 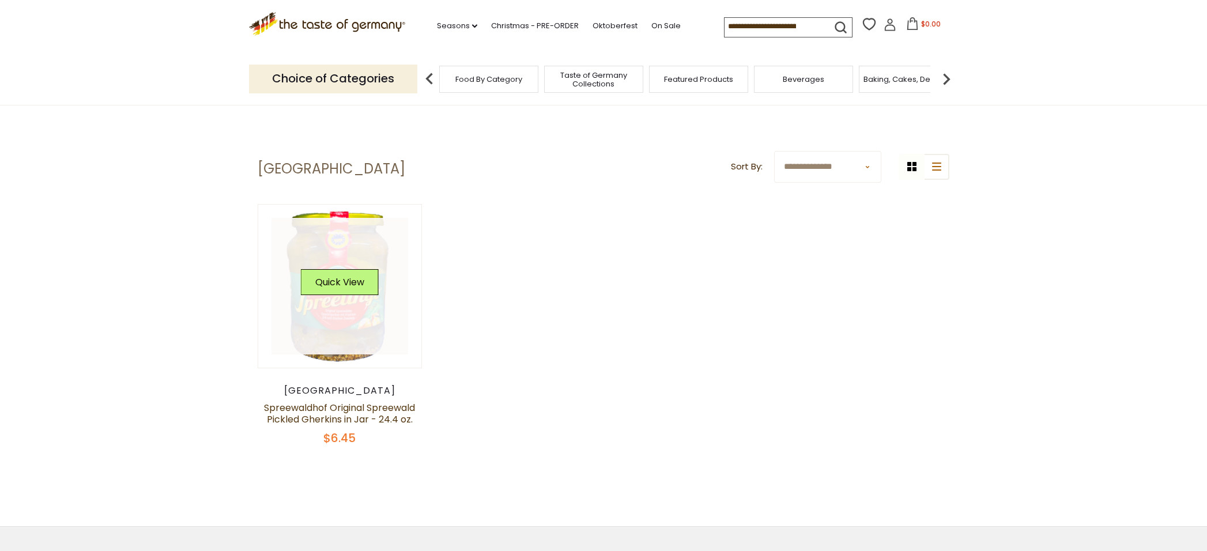 What do you see at coordinates (333, 78) in the screenshot?
I see `p: Choice of Categories` at bounding box center [333, 78].